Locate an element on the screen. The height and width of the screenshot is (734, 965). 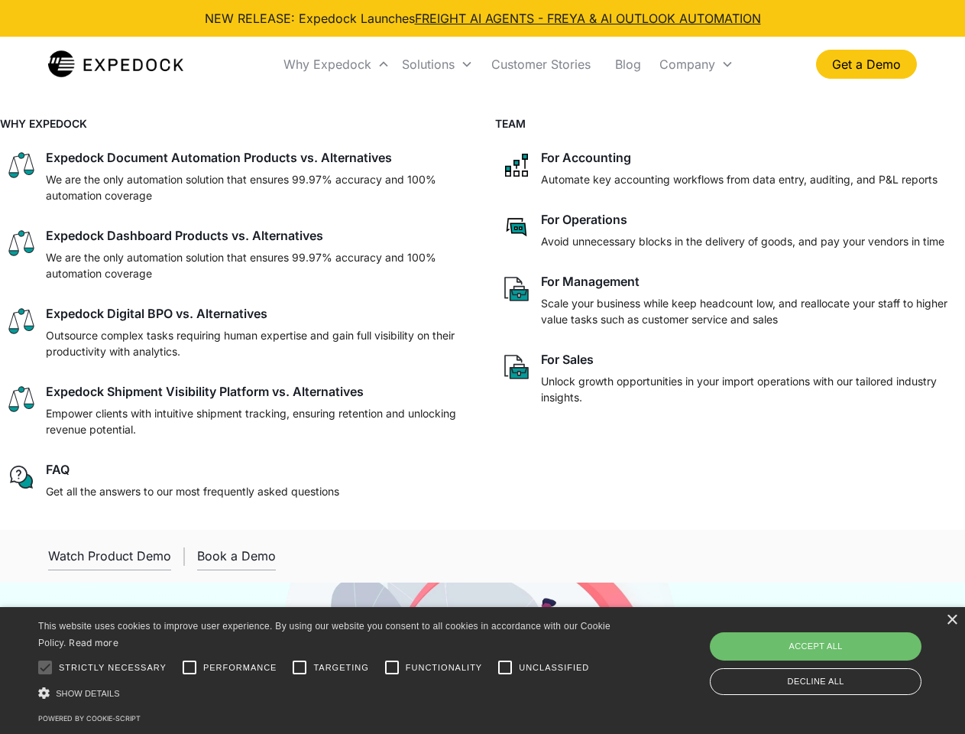
p: Get all the answers to our most frequently asked questions is located at coordinates (193, 491).